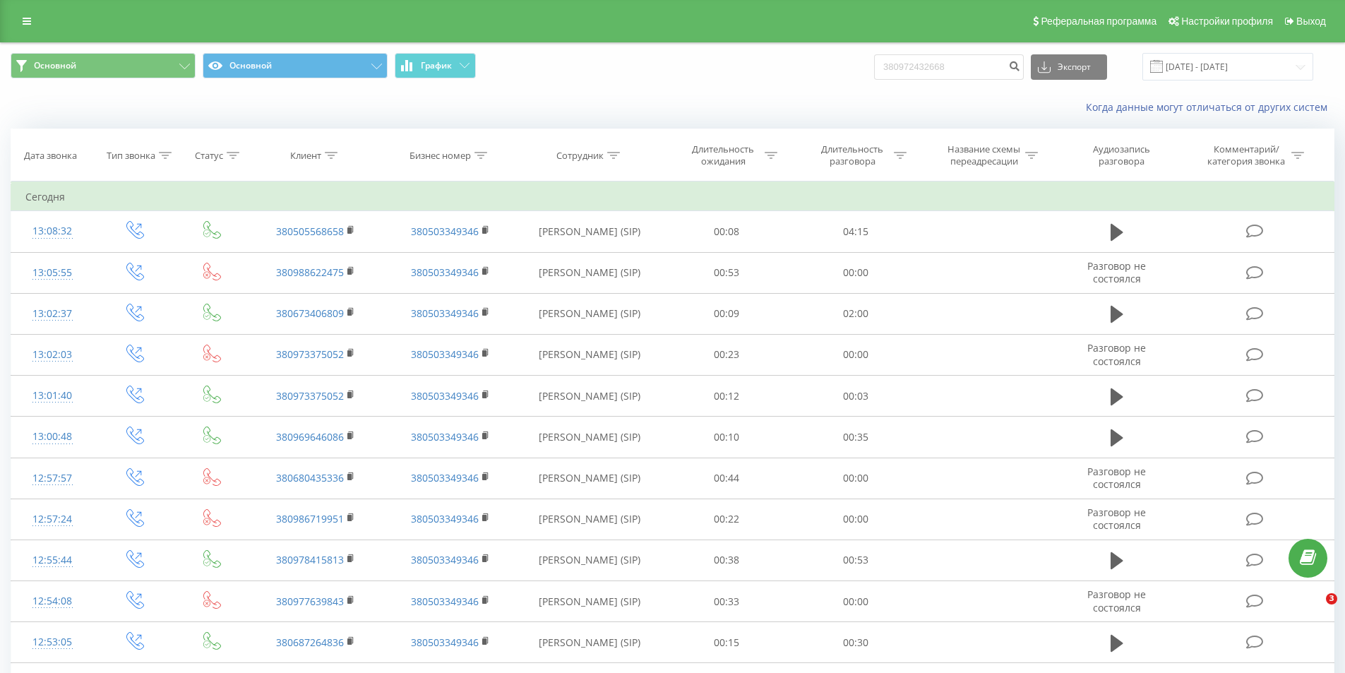 This screenshot has width=1345, height=673. I want to click on div: Тип звонка, so click(131, 155).